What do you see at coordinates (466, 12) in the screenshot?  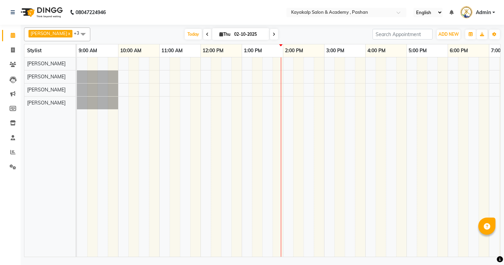 I see `img: Admin` at bounding box center [466, 12].